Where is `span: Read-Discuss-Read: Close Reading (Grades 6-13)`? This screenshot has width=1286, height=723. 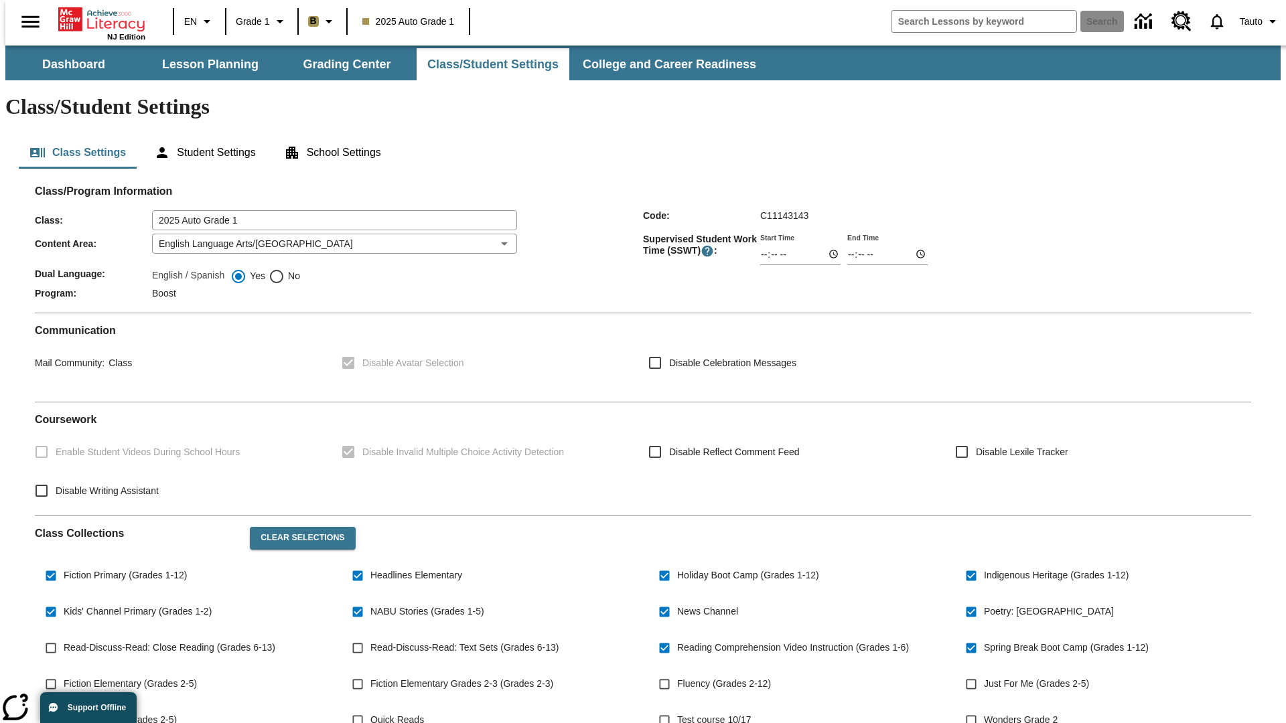 span: Read-Discuss-Read: Close Reading (Grades 6-13) is located at coordinates (169, 647).